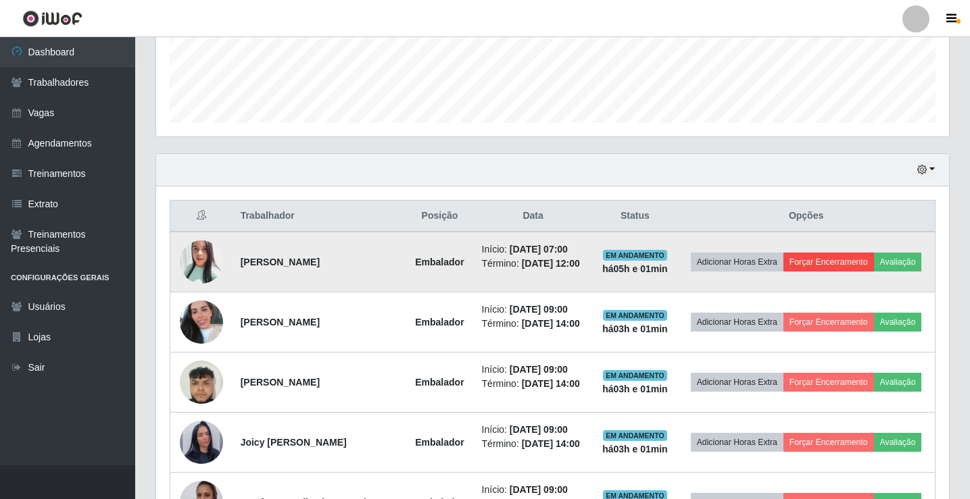  I want to click on img: 1731039194690.jpeg, so click(201, 382).